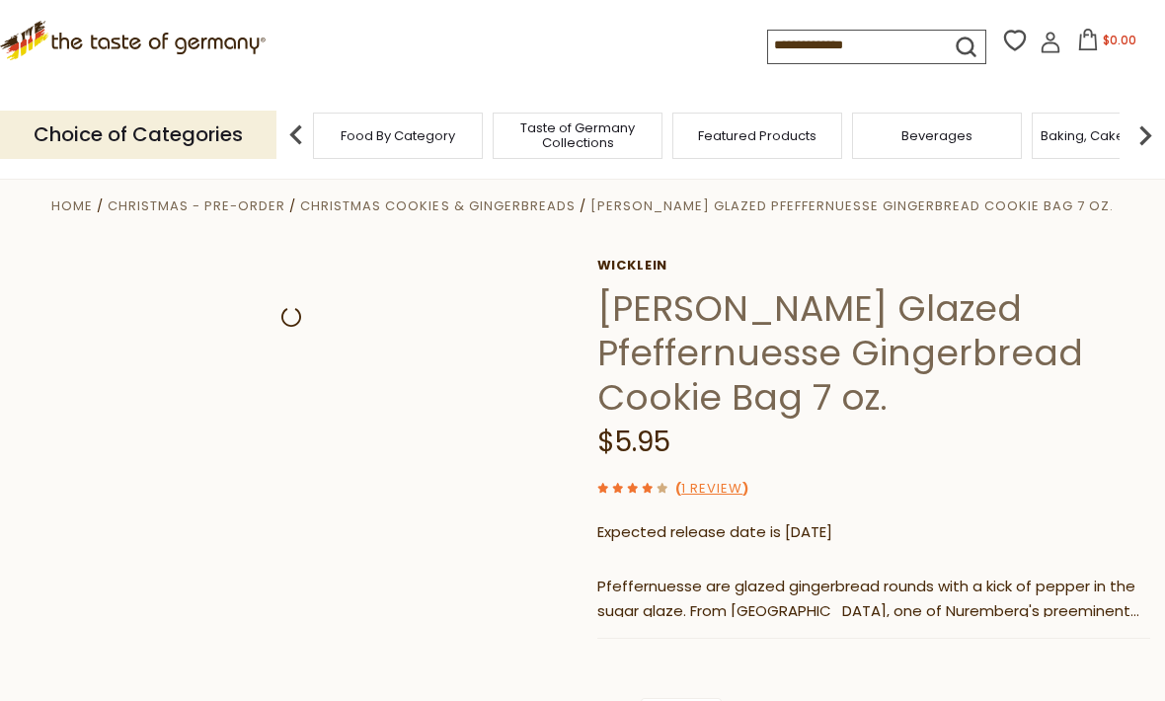  I want to click on a: Home, so click(72, 205).